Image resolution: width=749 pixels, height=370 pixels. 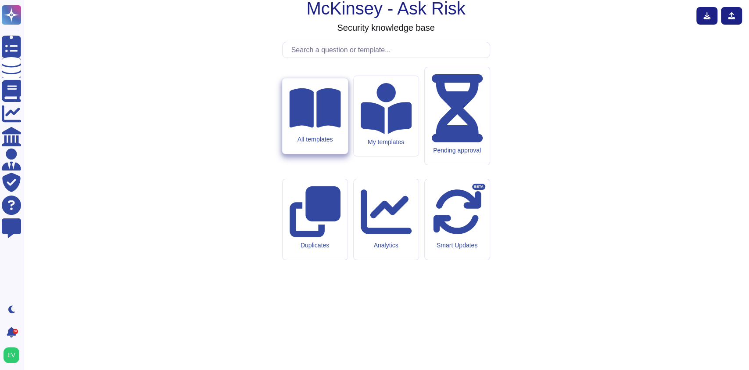 I want to click on div: Duplicates, so click(x=315, y=245).